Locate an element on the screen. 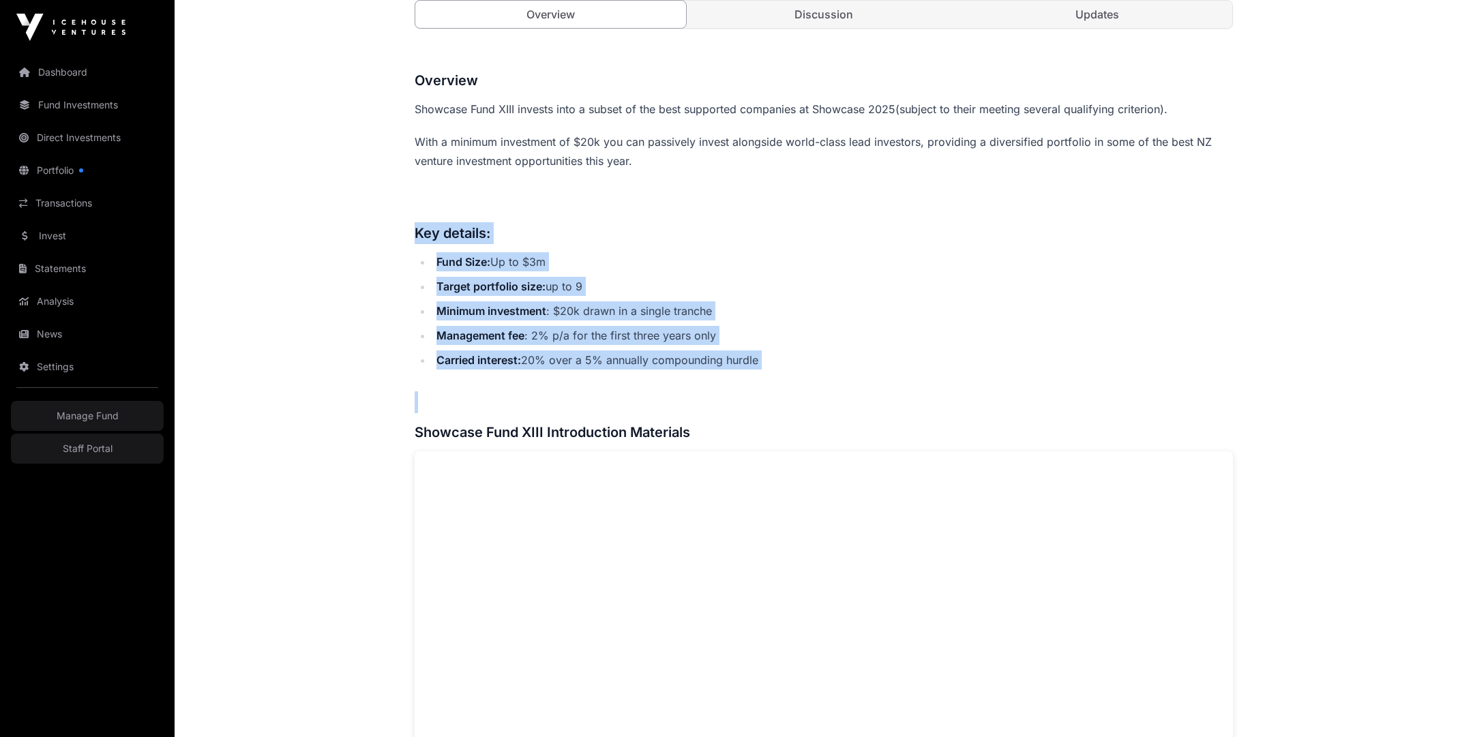 Image resolution: width=1473 pixels, height=737 pixels. a: Manage Fund is located at coordinates (87, 416).